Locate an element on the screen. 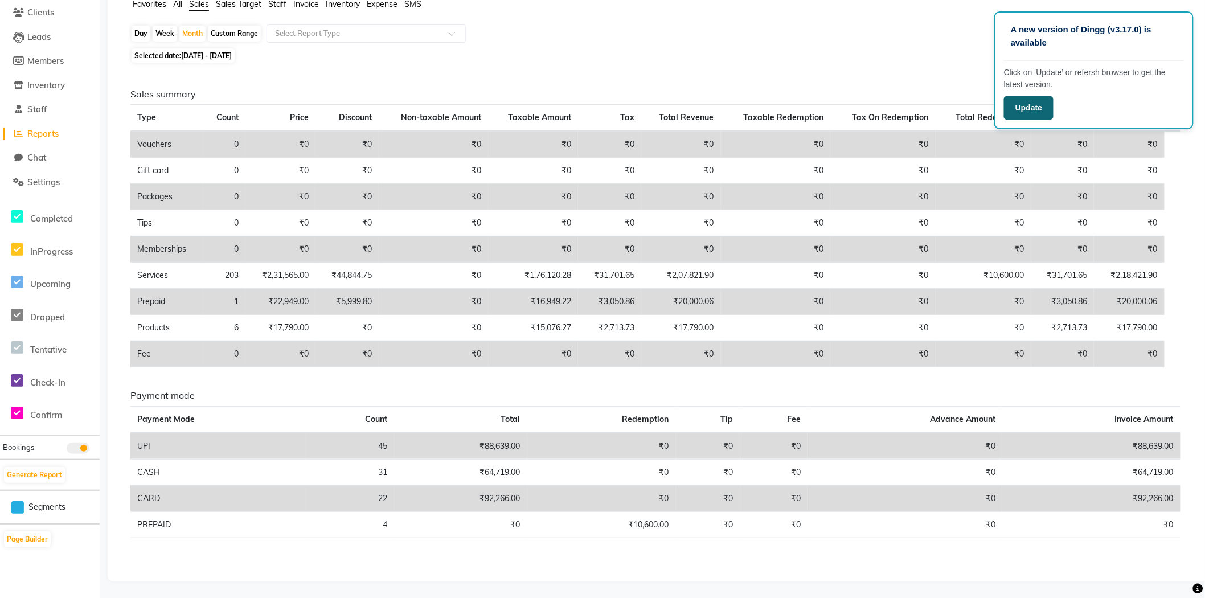  span: Invoice Amount is located at coordinates (1144, 419).